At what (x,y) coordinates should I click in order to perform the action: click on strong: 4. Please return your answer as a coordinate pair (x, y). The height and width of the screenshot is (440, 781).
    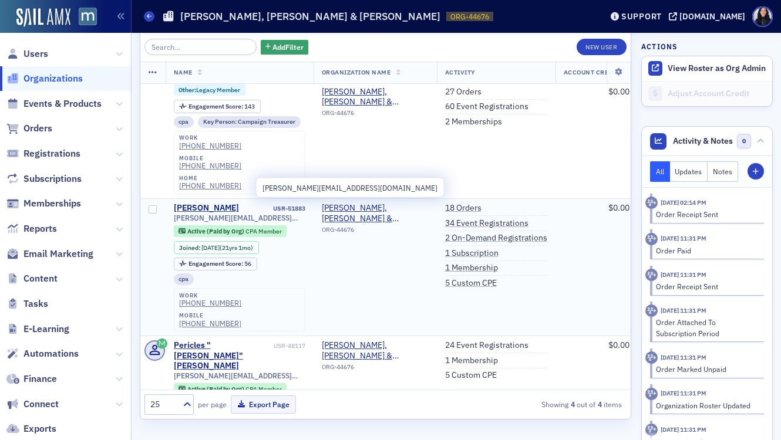
    Looking at the image, I should click on (599, 404).